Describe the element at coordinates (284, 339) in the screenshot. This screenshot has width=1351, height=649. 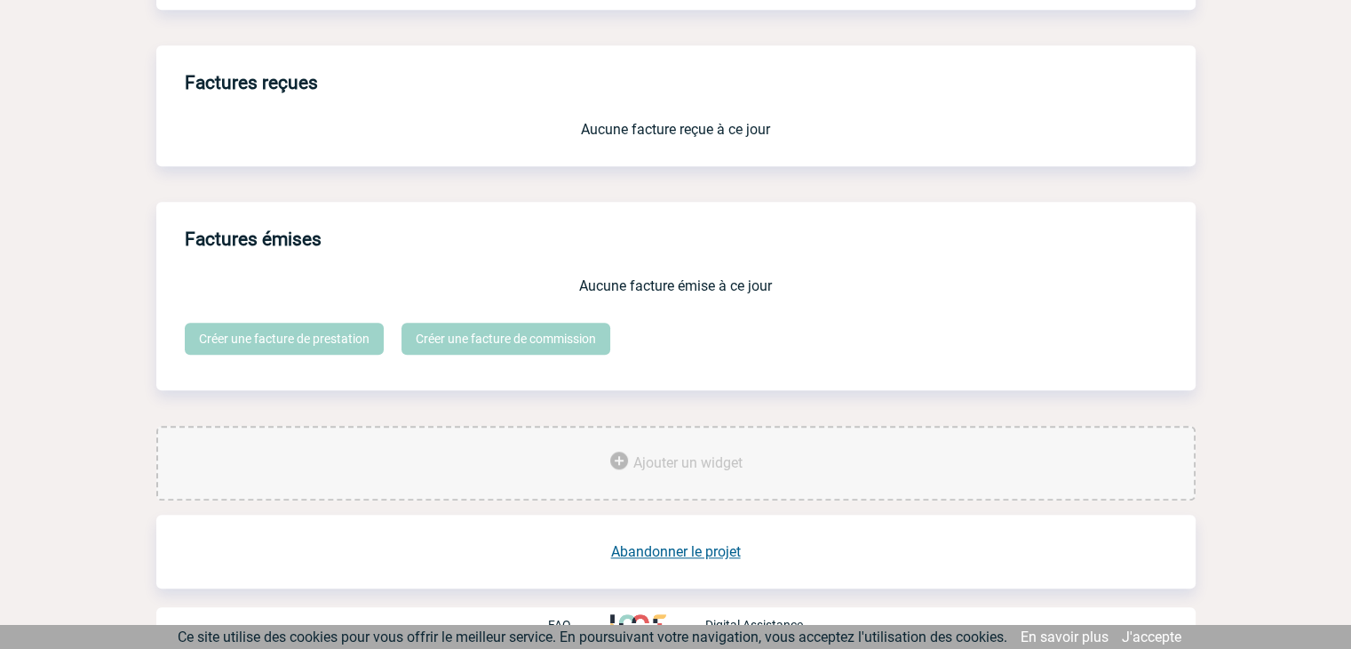
I see `a: Créer une facture de prestation` at that location.